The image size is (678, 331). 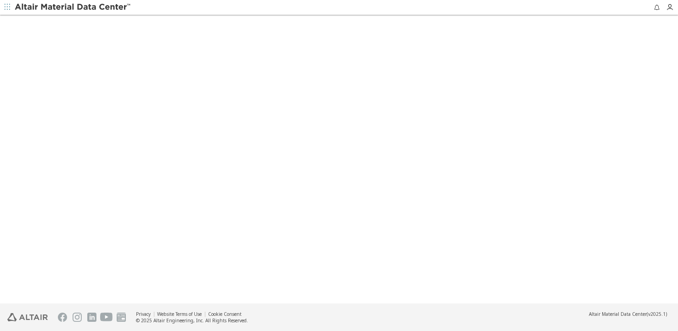 What do you see at coordinates (143, 314) in the screenshot?
I see `a: Privacy` at bounding box center [143, 314].